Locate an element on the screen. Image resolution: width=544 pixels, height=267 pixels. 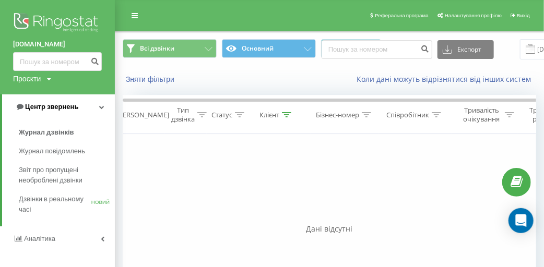
font: Аналітика is located at coordinates (40, 238).